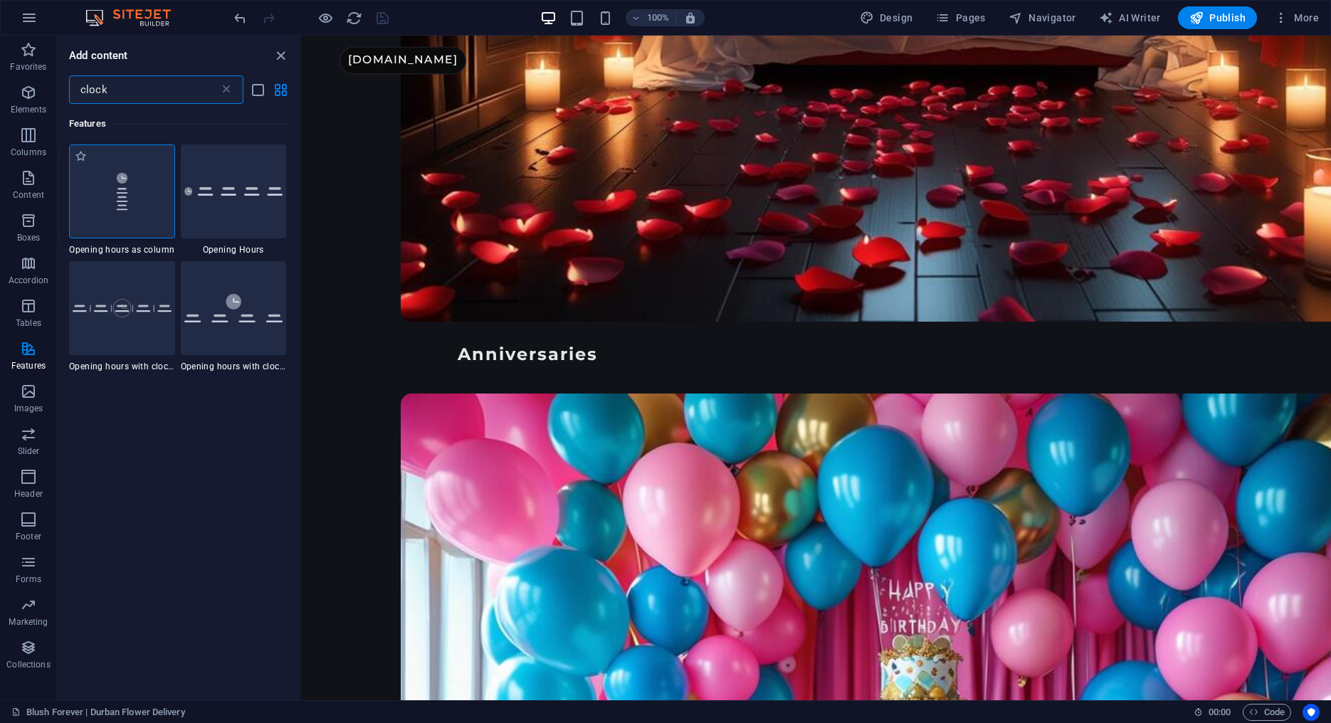 The width and height of the screenshot is (1331, 723). Describe the element at coordinates (1042, 18) in the screenshot. I see `span: Navigator` at that location.